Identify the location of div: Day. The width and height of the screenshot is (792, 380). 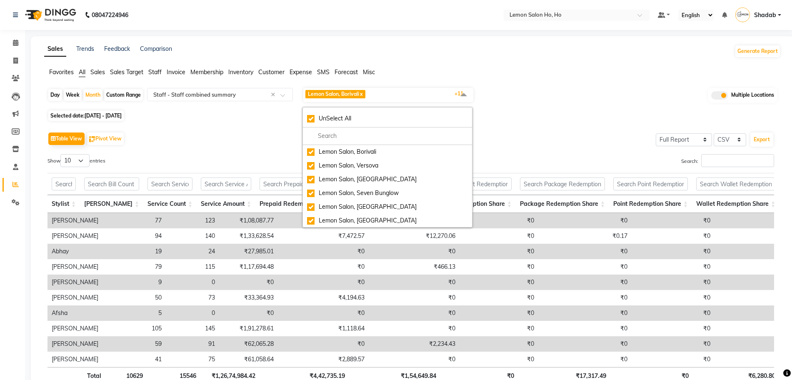
(55, 95).